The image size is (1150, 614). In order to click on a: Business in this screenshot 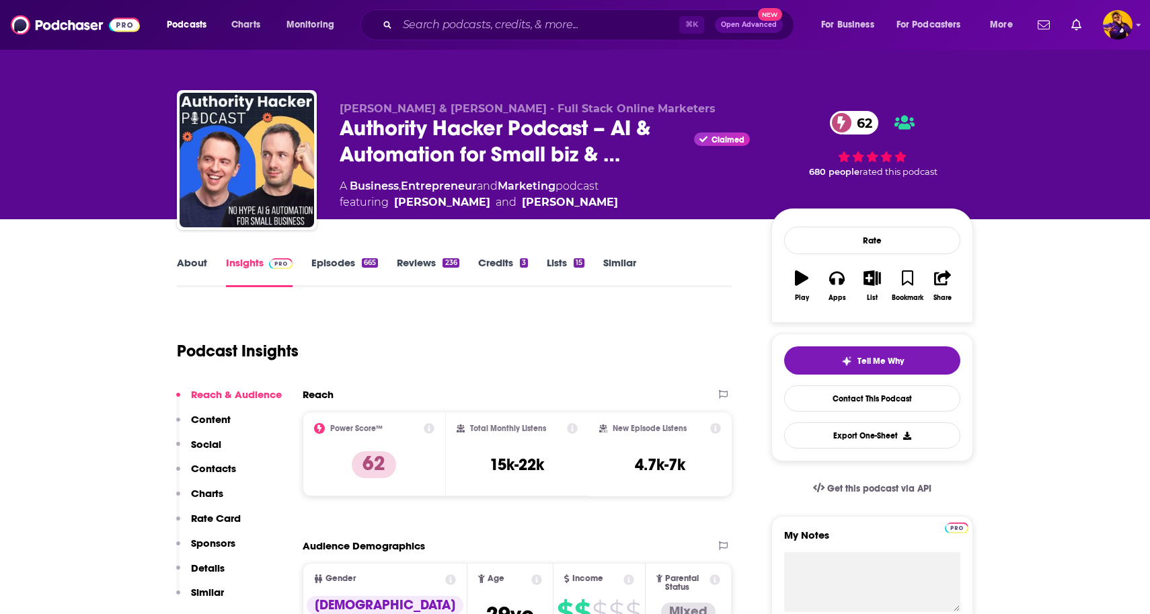, I will do `click(374, 186)`.